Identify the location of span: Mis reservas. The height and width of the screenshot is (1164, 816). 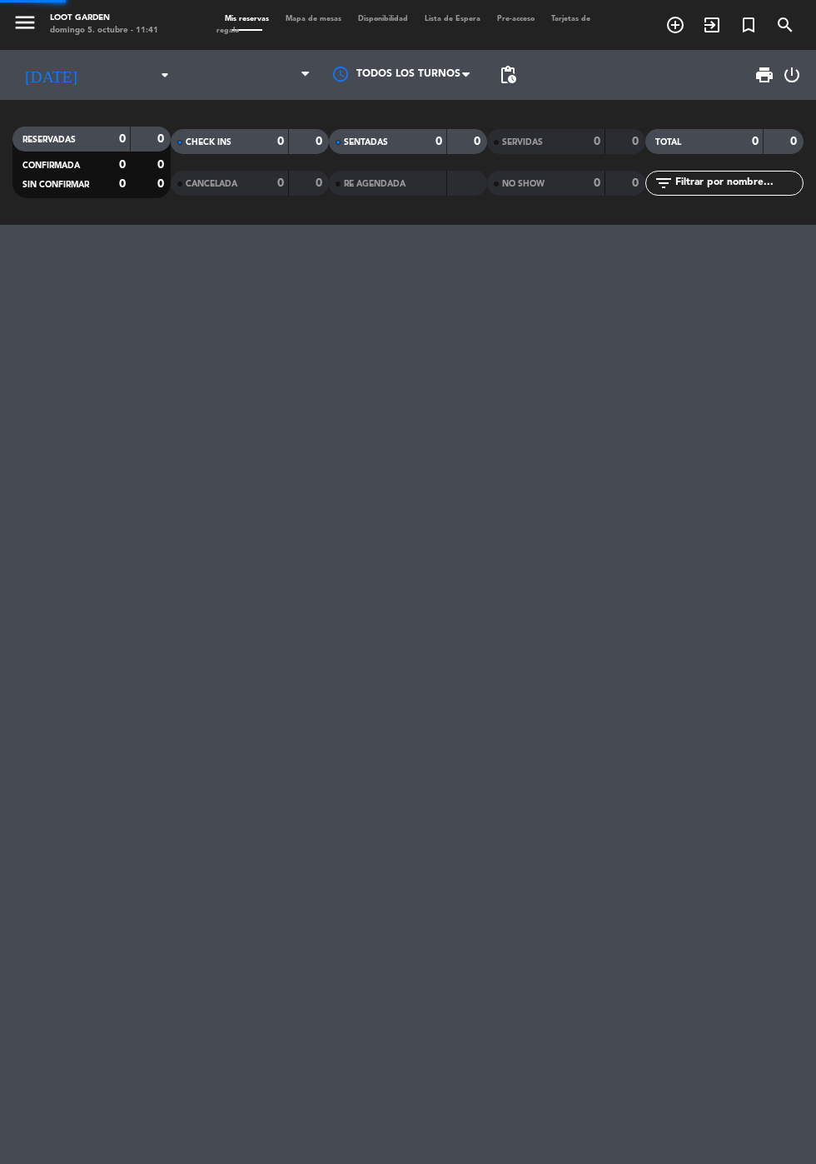
(246, 18).